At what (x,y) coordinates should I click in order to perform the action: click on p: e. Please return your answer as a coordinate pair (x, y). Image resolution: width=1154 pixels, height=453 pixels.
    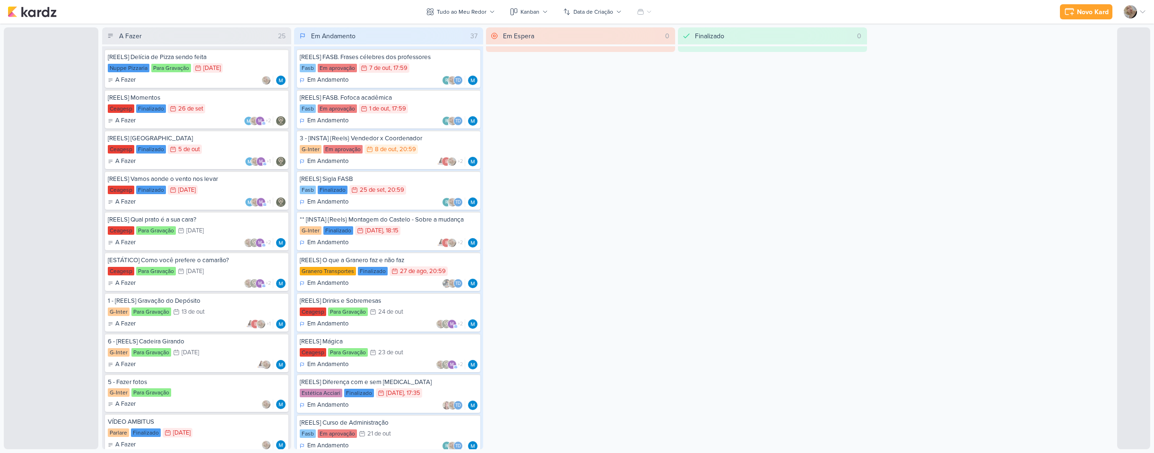
    Looking at the image, I should click on (446, 243).